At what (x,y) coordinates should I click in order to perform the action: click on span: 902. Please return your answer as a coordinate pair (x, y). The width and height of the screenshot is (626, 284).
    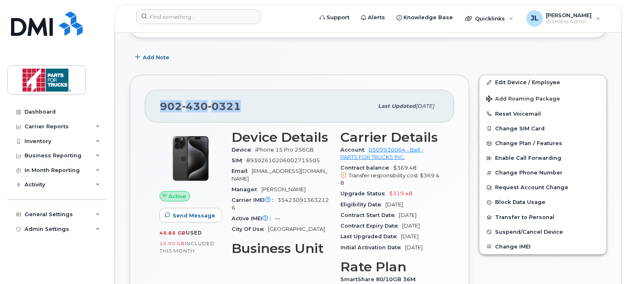
    Looking at the image, I should click on (200, 106).